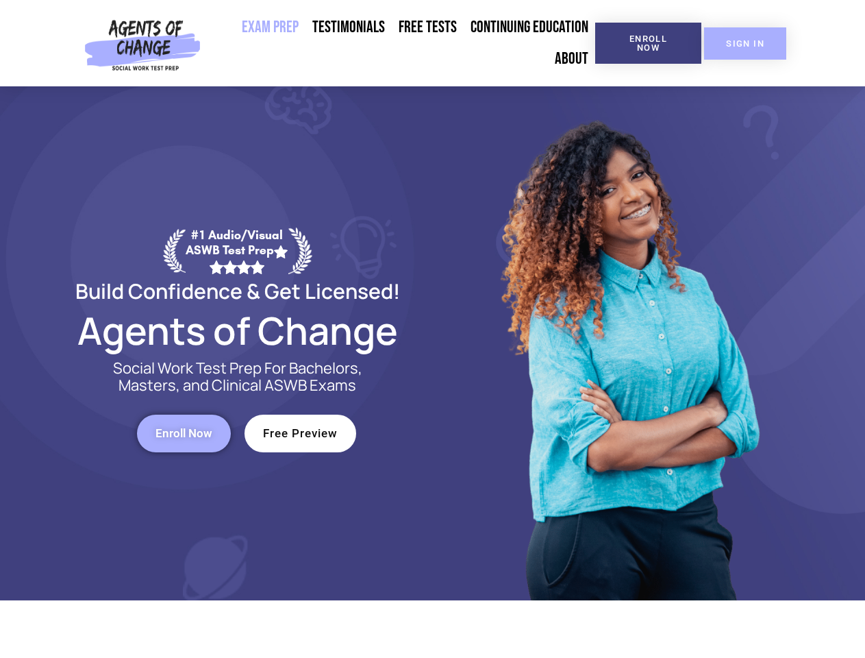 The height and width of the screenshot is (658, 865). What do you see at coordinates (401, 43) in the screenshot?
I see `nav: Menu` at bounding box center [401, 43].